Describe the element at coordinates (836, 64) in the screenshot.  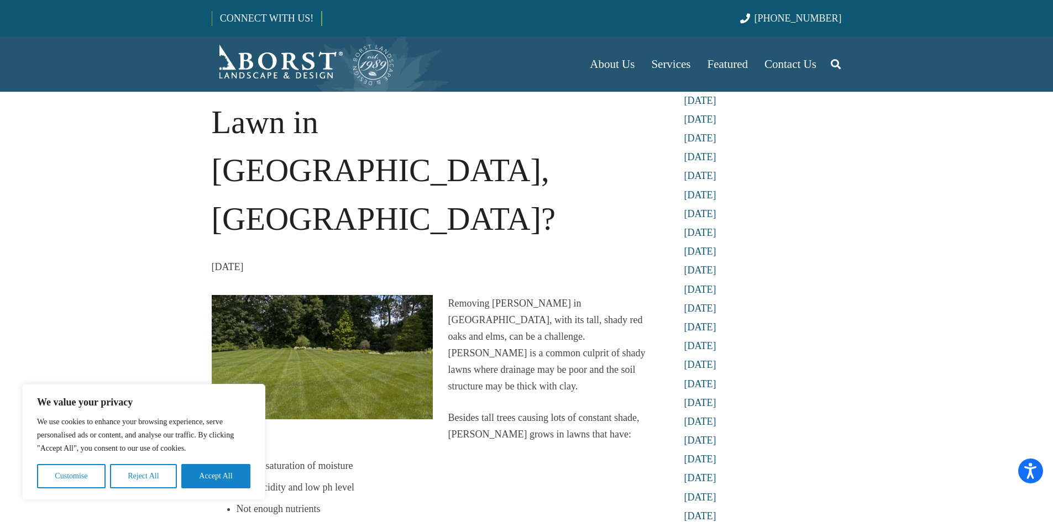
I see `a: Search` at that location.